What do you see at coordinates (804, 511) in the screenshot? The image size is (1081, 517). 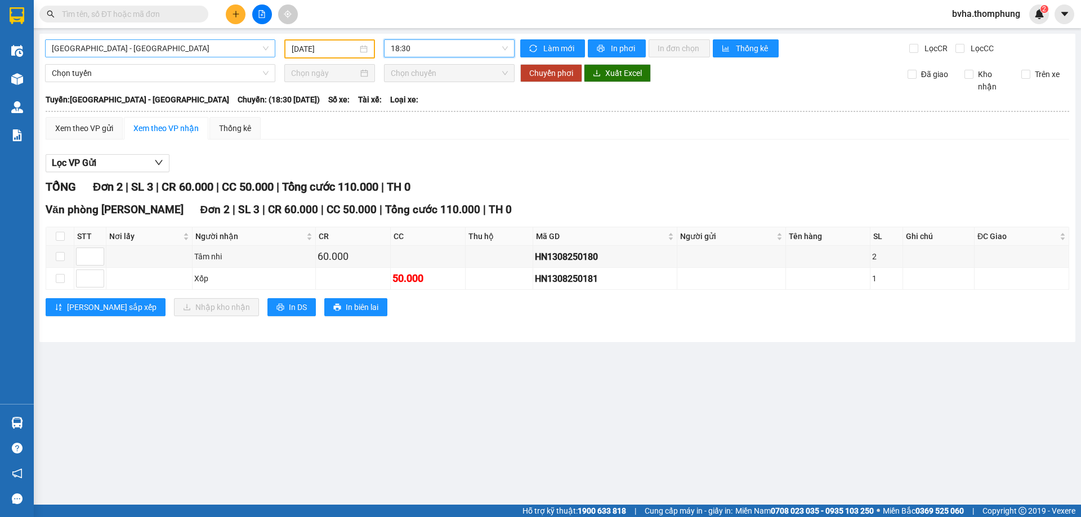 I see `span: Miền Nam` at bounding box center [804, 511].